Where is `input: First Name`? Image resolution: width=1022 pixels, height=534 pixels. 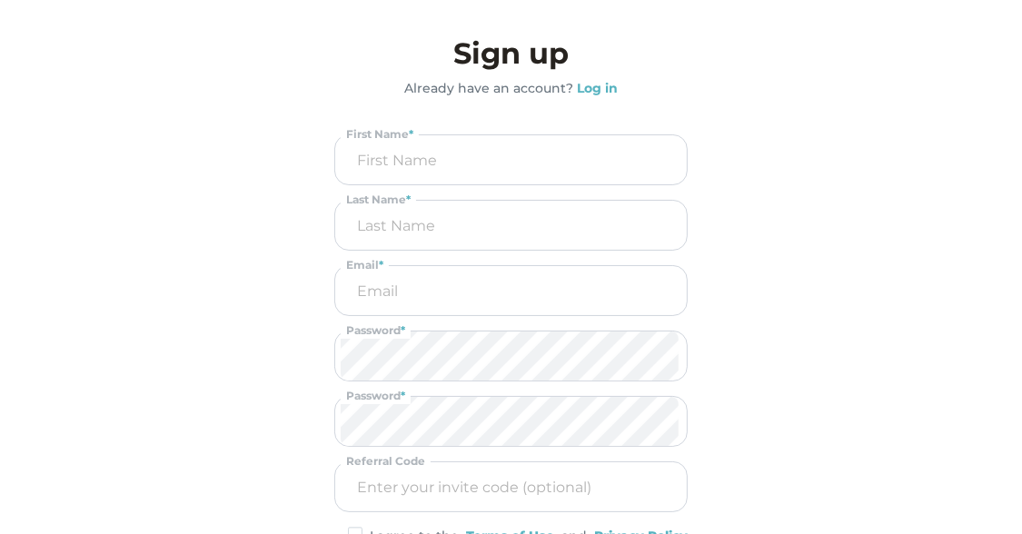 input: First Name is located at coordinates (511, 160).